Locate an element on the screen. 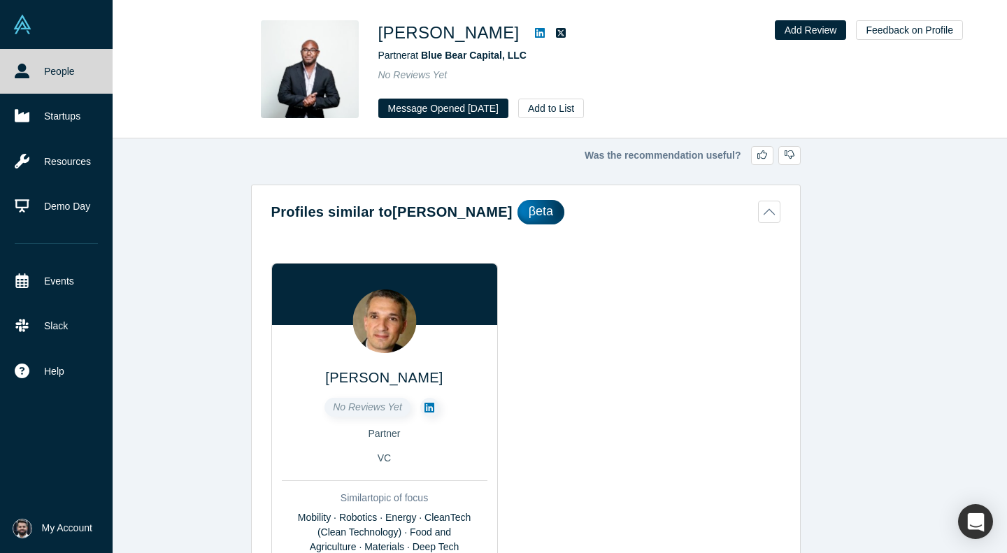 This screenshot has height=553, width=1007. span: Blue Bear Capital, LLC is located at coordinates (473, 55).